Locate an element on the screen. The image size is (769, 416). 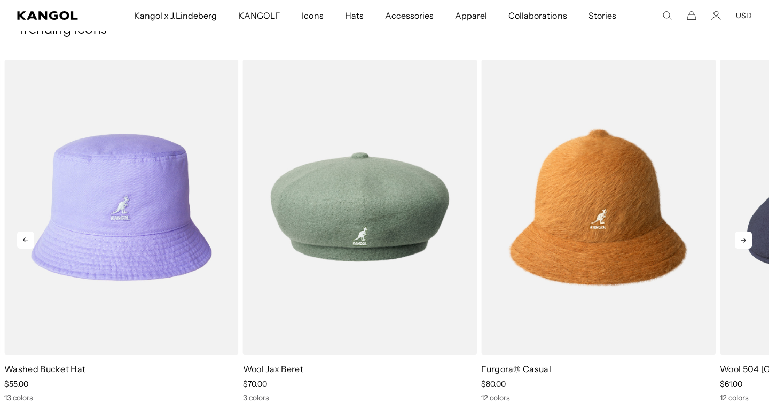
a: Account is located at coordinates (716, 15).